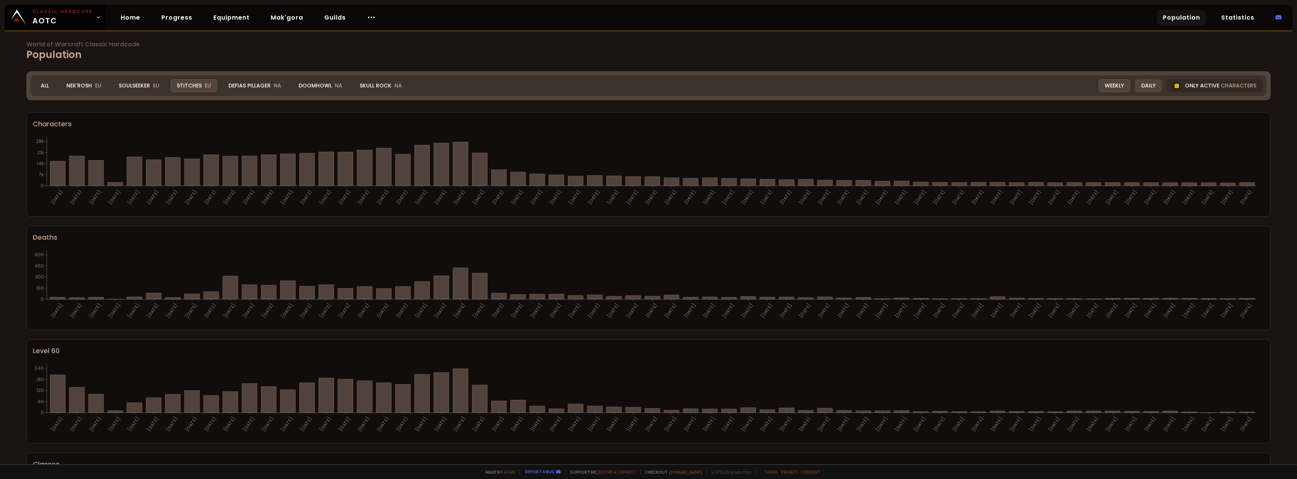 The height and width of the screenshot is (479, 1297). What do you see at coordinates (729, 472) in the screenshot?
I see `span: v. d752d5 - production` at bounding box center [729, 472].